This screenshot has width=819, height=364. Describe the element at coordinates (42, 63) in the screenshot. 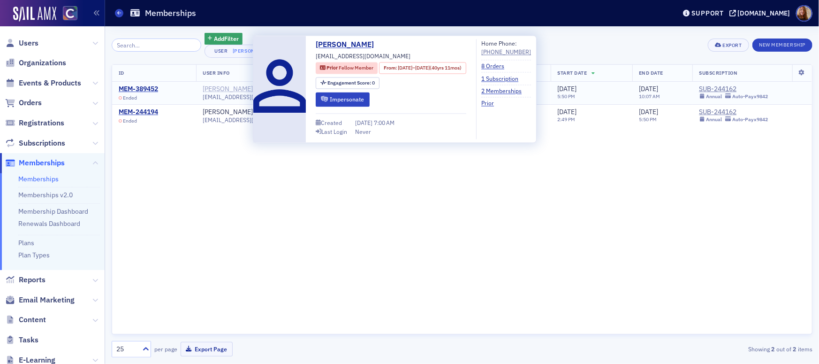

I see `span: Organizations` at that location.